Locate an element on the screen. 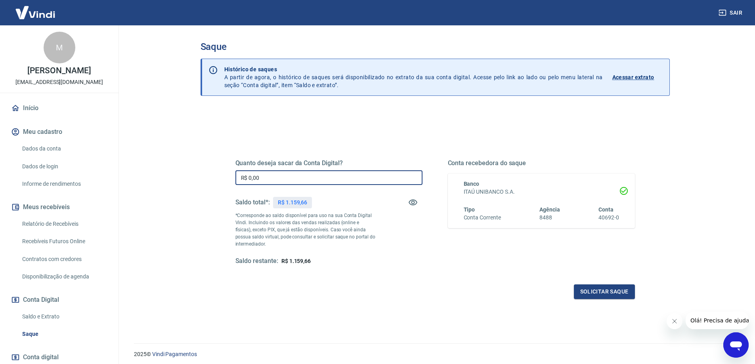 This screenshot has width=755, height=364. h5: Saldo total*: is located at coordinates (253, 203).